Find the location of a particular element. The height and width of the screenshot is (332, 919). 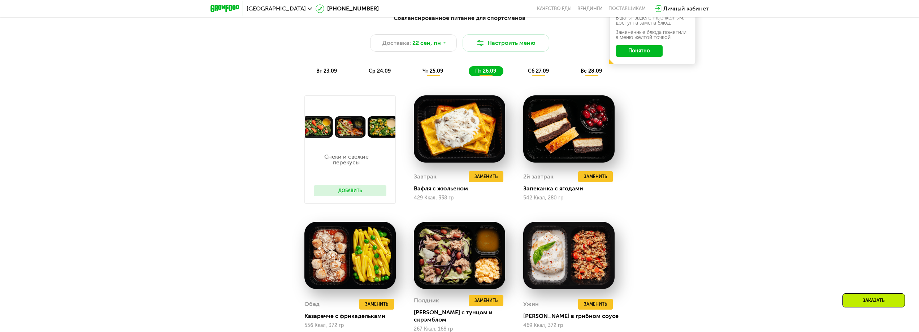

div: 429 Ккал, 338 гр is located at coordinates (459, 198).